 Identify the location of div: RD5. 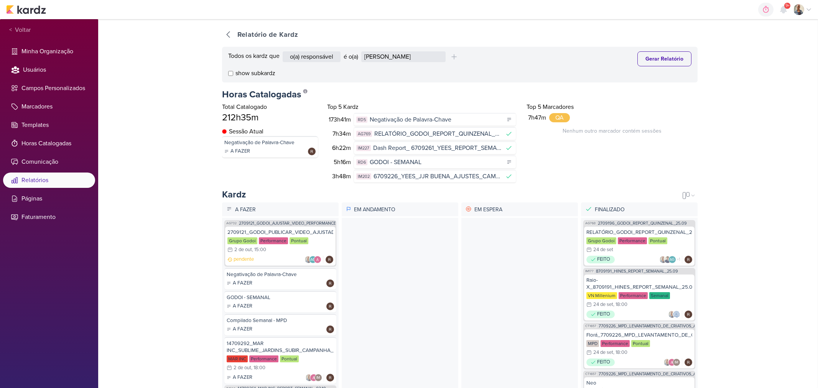
(362, 120).